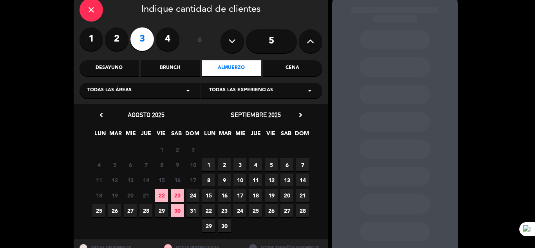 The height and width of the screenshot is (248, 535). What do you see at coordinates (241, 90) in the screenshot?
I see `span: Todas las experiencias` at bounding box center [241, 90].